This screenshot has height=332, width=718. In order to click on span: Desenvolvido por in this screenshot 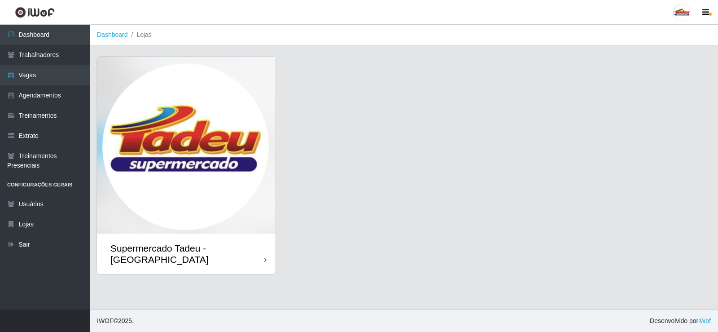, I will do `click(680, 320)`.